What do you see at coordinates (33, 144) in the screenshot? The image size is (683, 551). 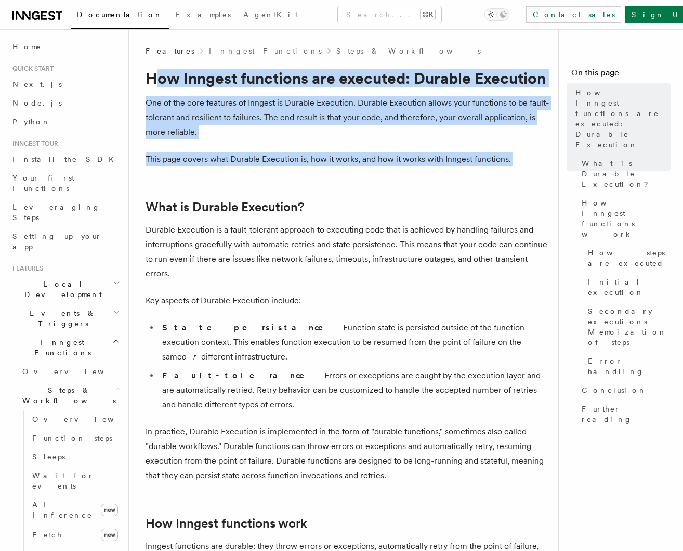 I see `span: Inngest tour` at bounding box center [33, 144].